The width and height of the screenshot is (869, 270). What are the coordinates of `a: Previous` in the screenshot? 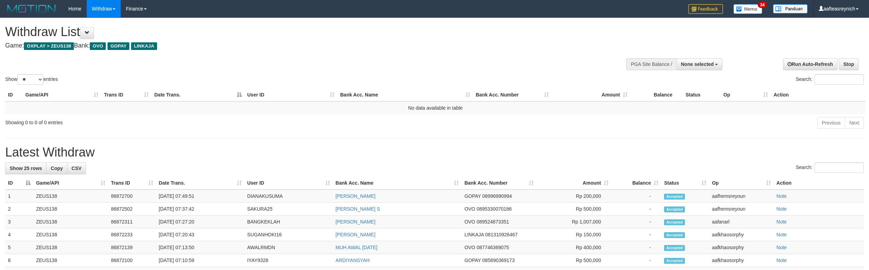 It's located at (831, 123).